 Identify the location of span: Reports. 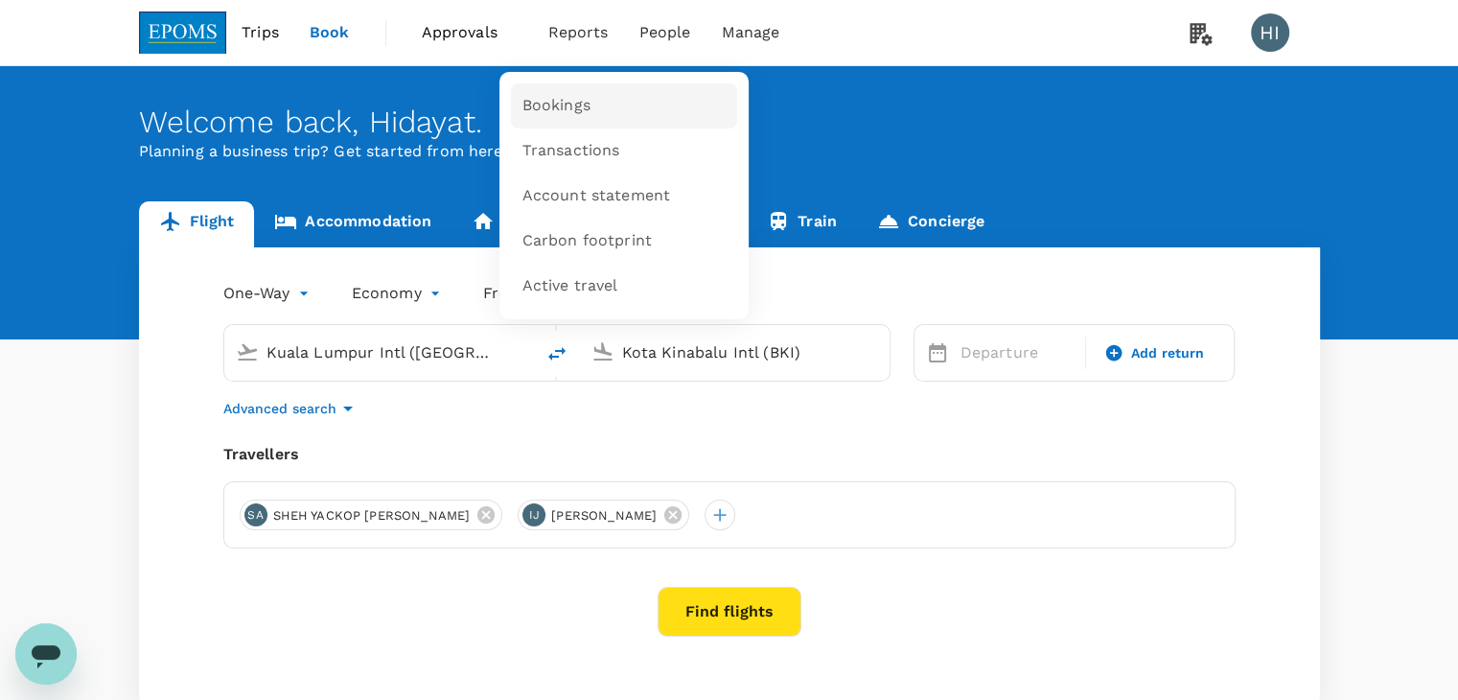
(578, 33).